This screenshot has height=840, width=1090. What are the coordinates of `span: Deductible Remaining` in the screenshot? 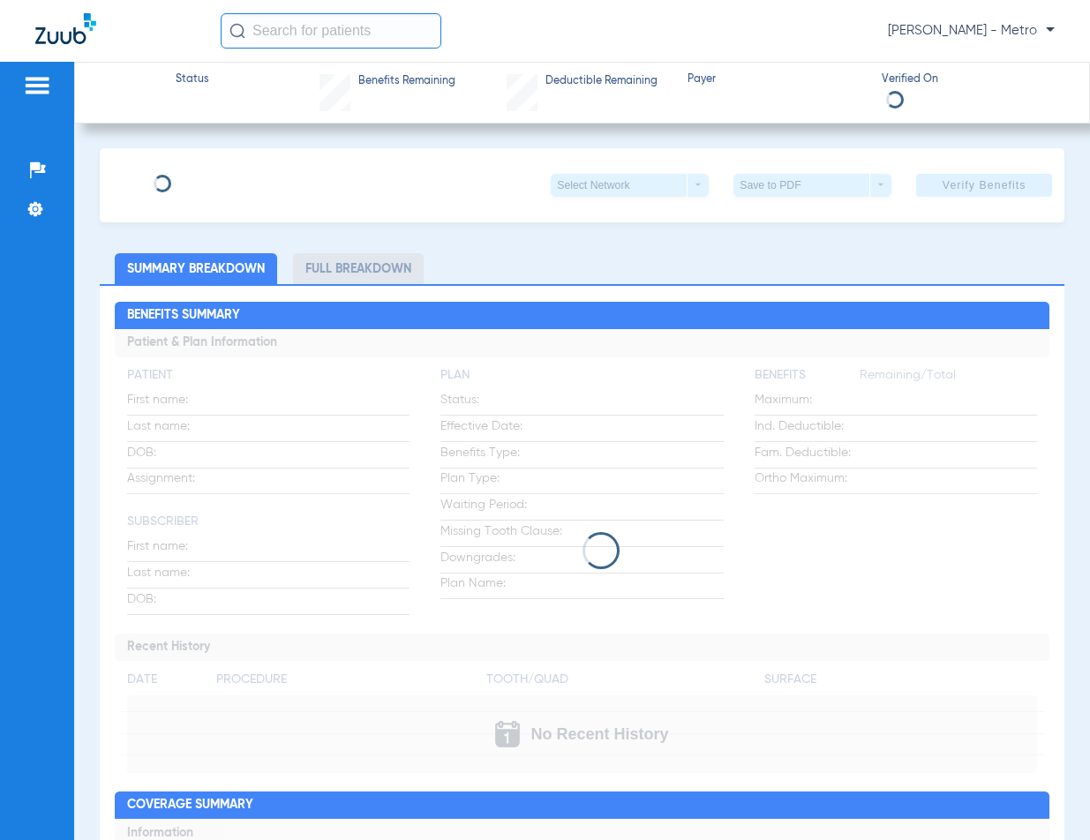 It's located at (601, 82).